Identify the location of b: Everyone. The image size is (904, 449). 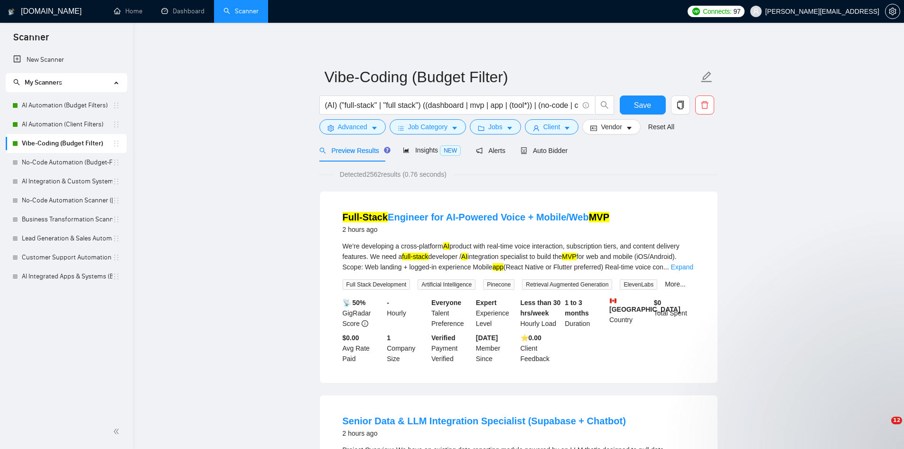
(446, 302).